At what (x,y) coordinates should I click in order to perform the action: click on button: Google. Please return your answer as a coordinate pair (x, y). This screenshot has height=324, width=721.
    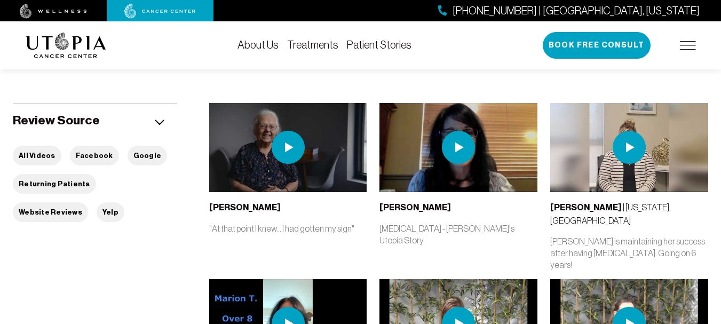
    Looking at the image, I should click on (147, 155).